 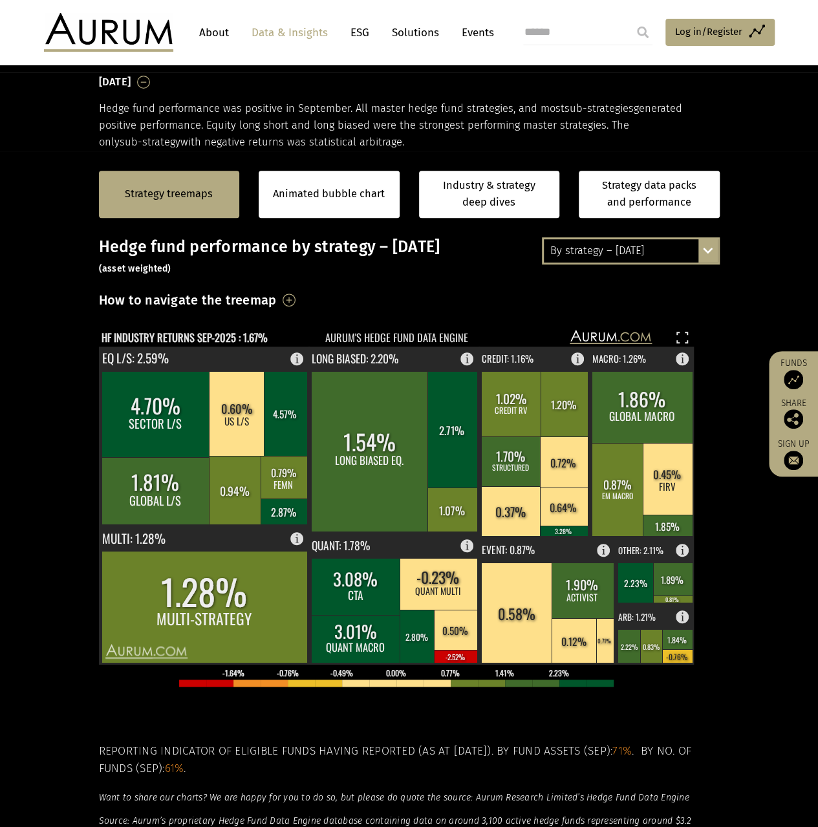 I want to click on span: sub-strategies, so click(x=598, y=108).